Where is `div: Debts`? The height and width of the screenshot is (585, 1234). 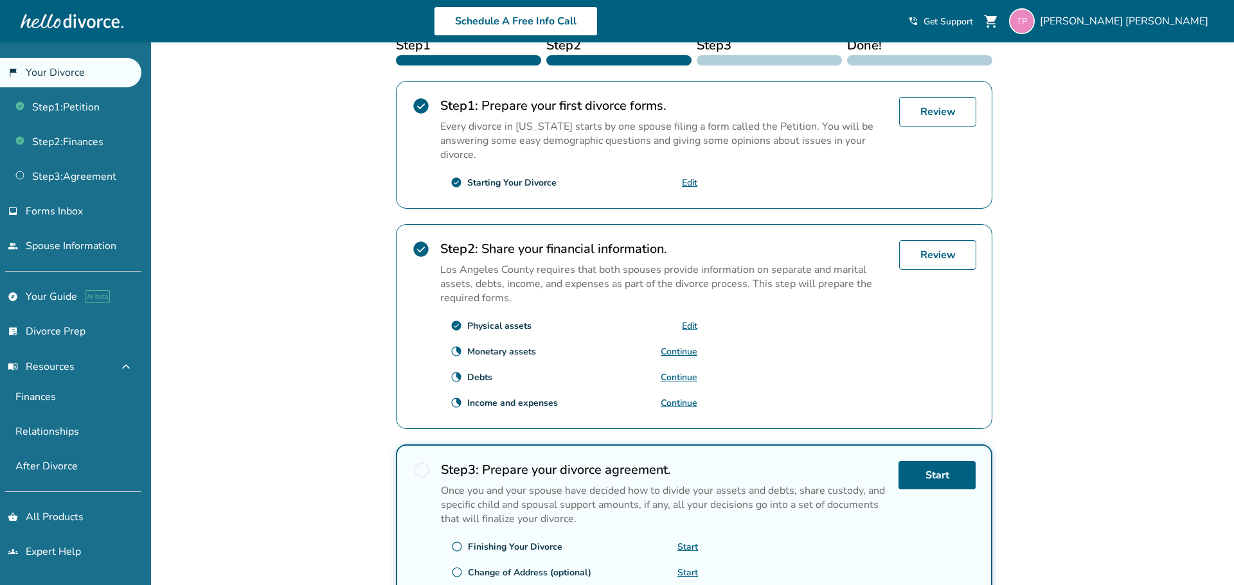 div: Debts is located at coordinates (479, 377).